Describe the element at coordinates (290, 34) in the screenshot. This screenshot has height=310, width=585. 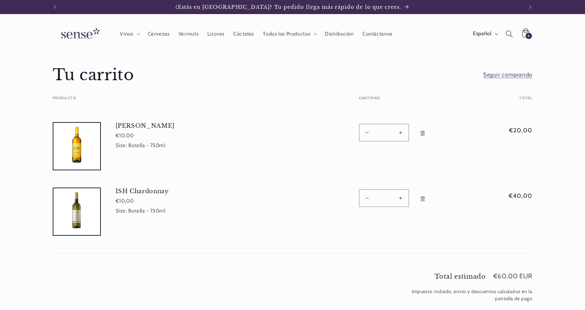
I see `summary: Todos los Productos` at that location.